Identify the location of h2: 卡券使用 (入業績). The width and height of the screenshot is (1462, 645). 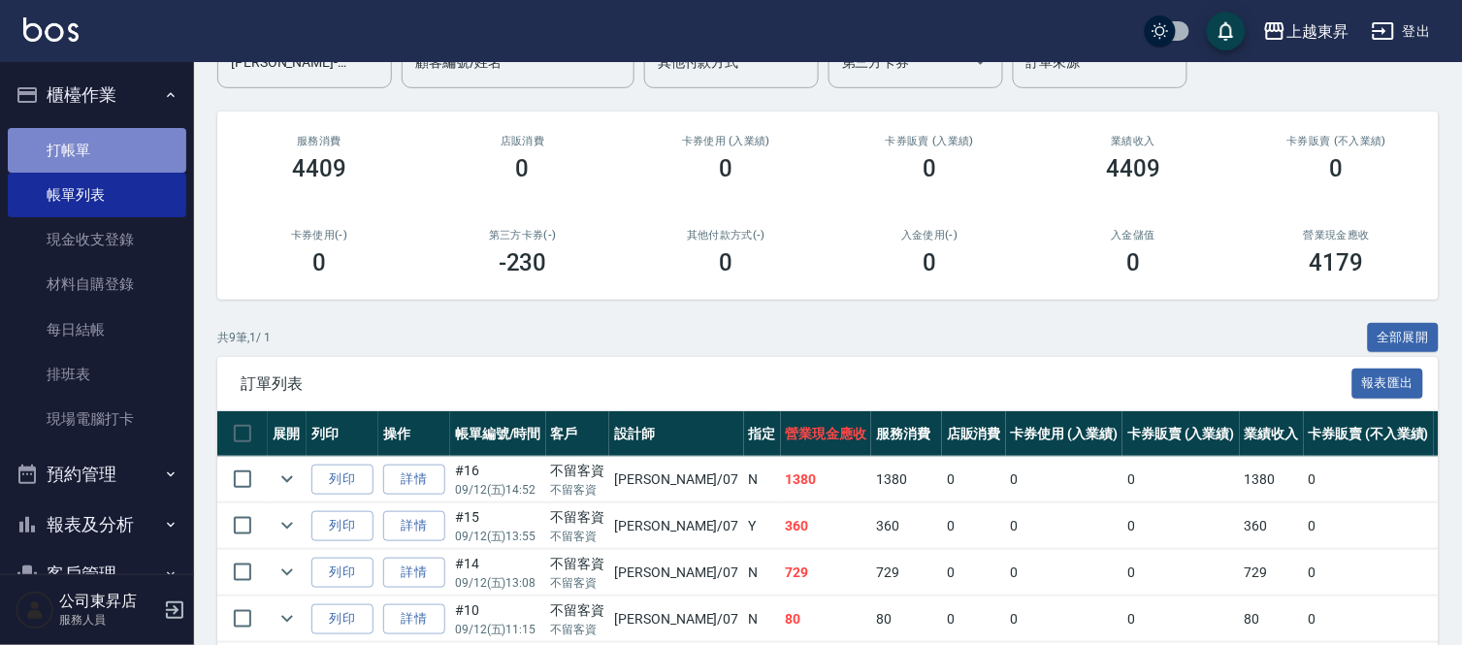
(727, 141).